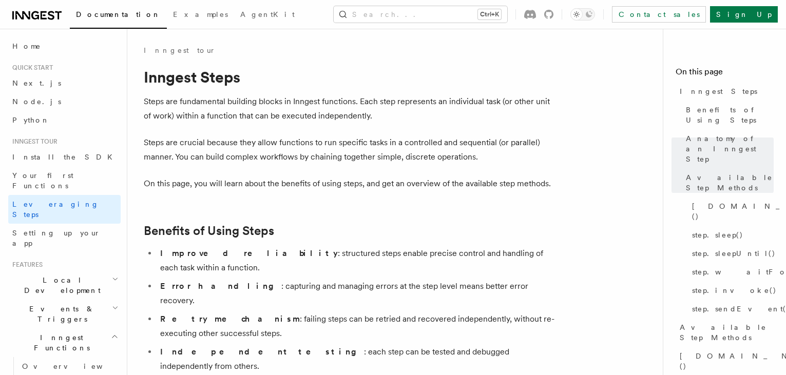 The height and width of the screenshot is (375, 786). What do you see at coordinates (724, 91) in the screenshot?
I see `a: Inngest Steps` at bounding box center [724, 91].